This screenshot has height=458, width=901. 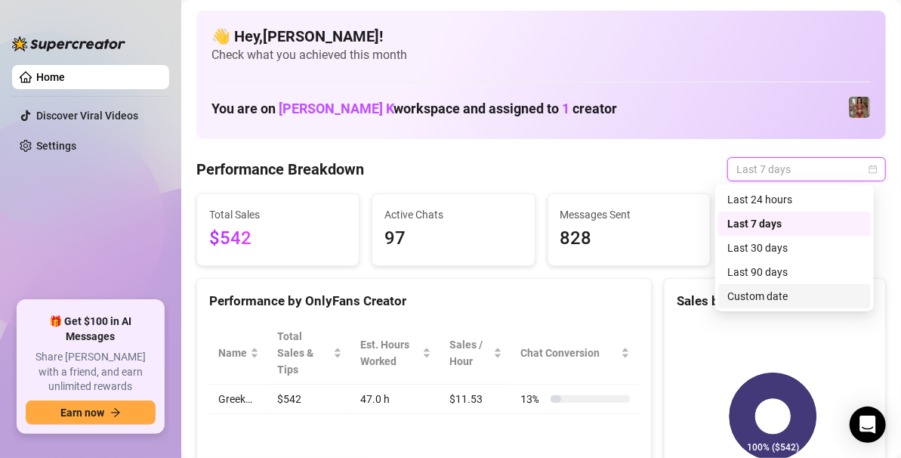 I want to click on div: Open Intercom Messenger, so click(x=867, y=424).